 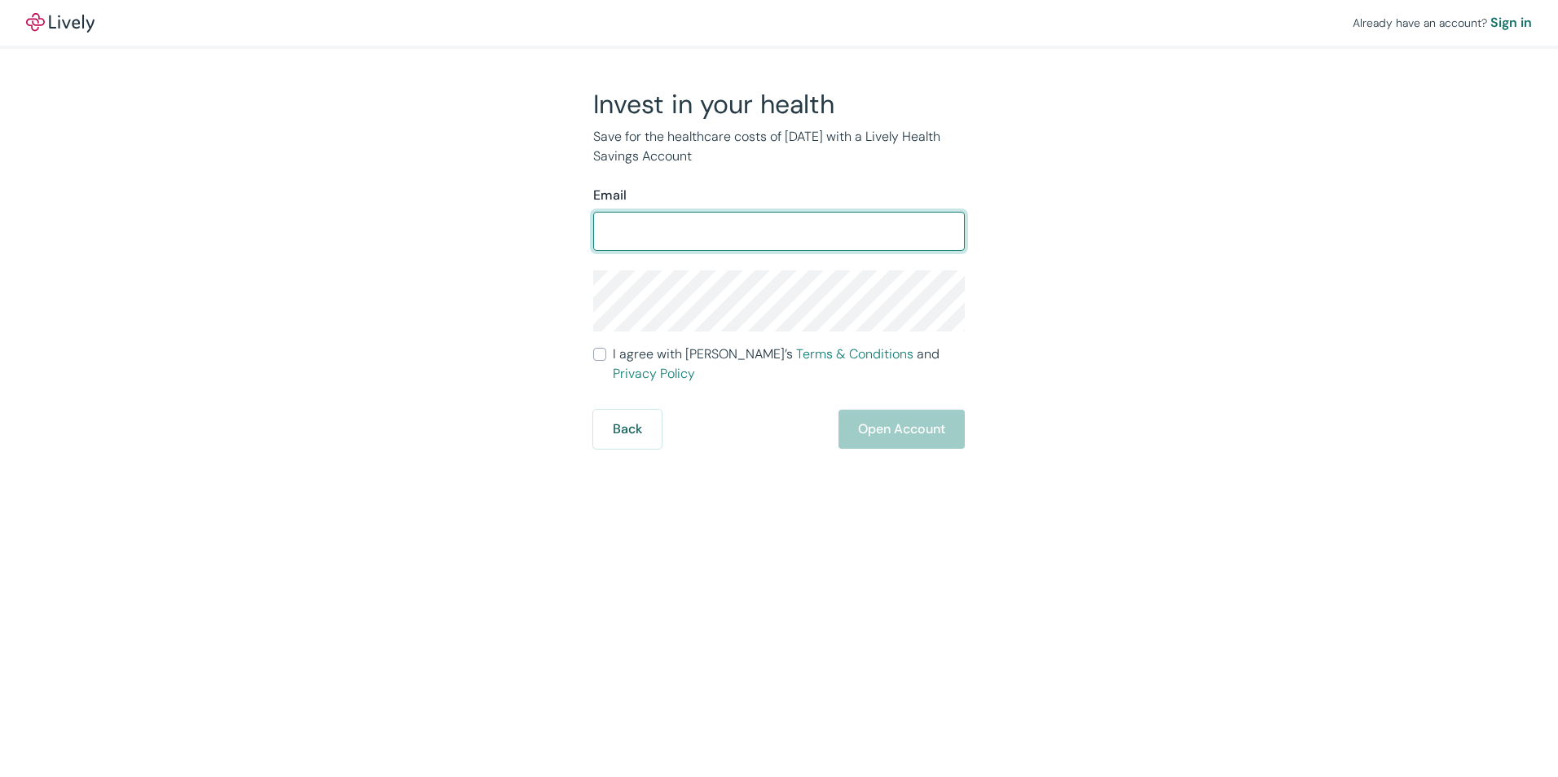 I want to click on a: Terms & Conditions, so click(x=855, y=354).